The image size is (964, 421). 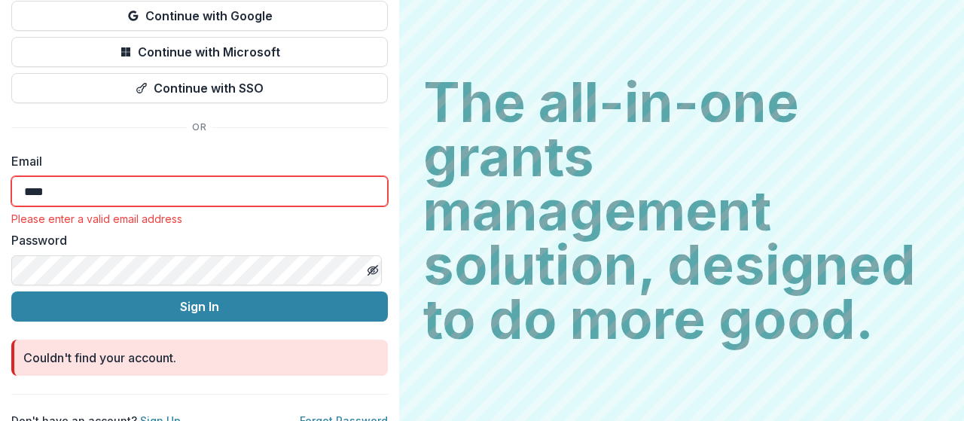 I want to click on div: Couldn't find your account., so click(x=99, y=358).